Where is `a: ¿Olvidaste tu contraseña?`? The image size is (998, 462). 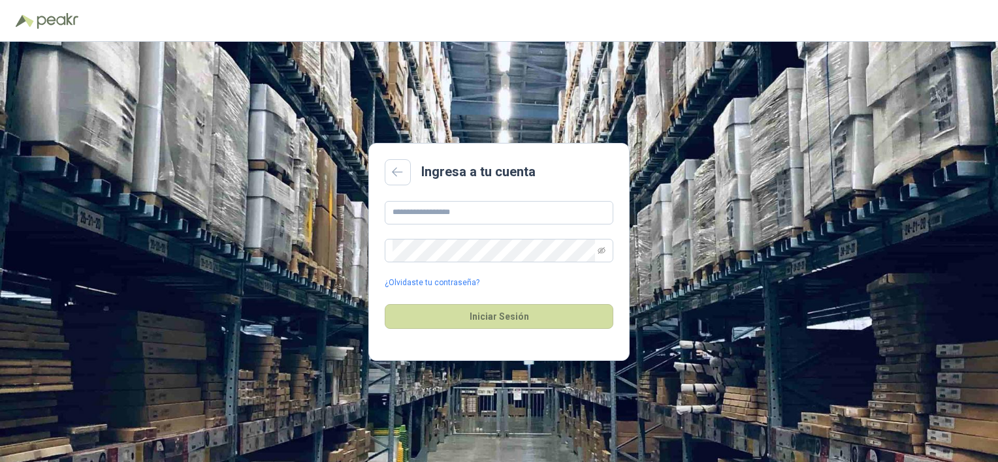 a: ¿Olvidaste tu contraseña? is located at coordinates (432, 283).